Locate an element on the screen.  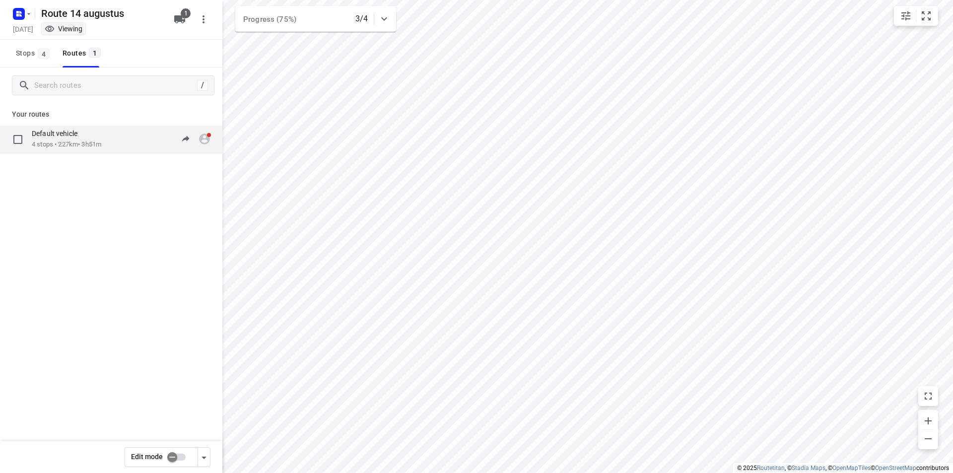
button: Fit zoom is located at coordinates (927, 16).